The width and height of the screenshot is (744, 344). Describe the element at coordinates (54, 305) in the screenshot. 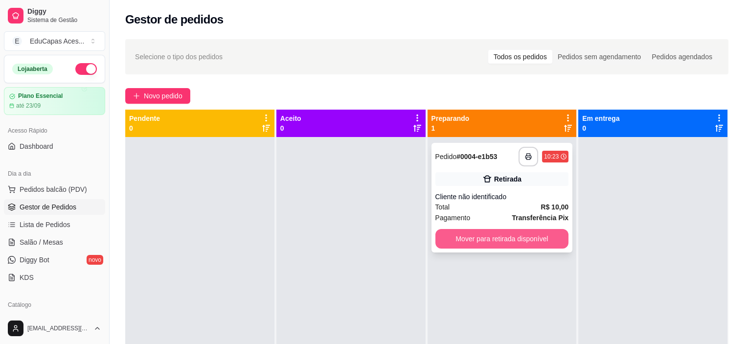

I see `div: Catálogo` at that location.